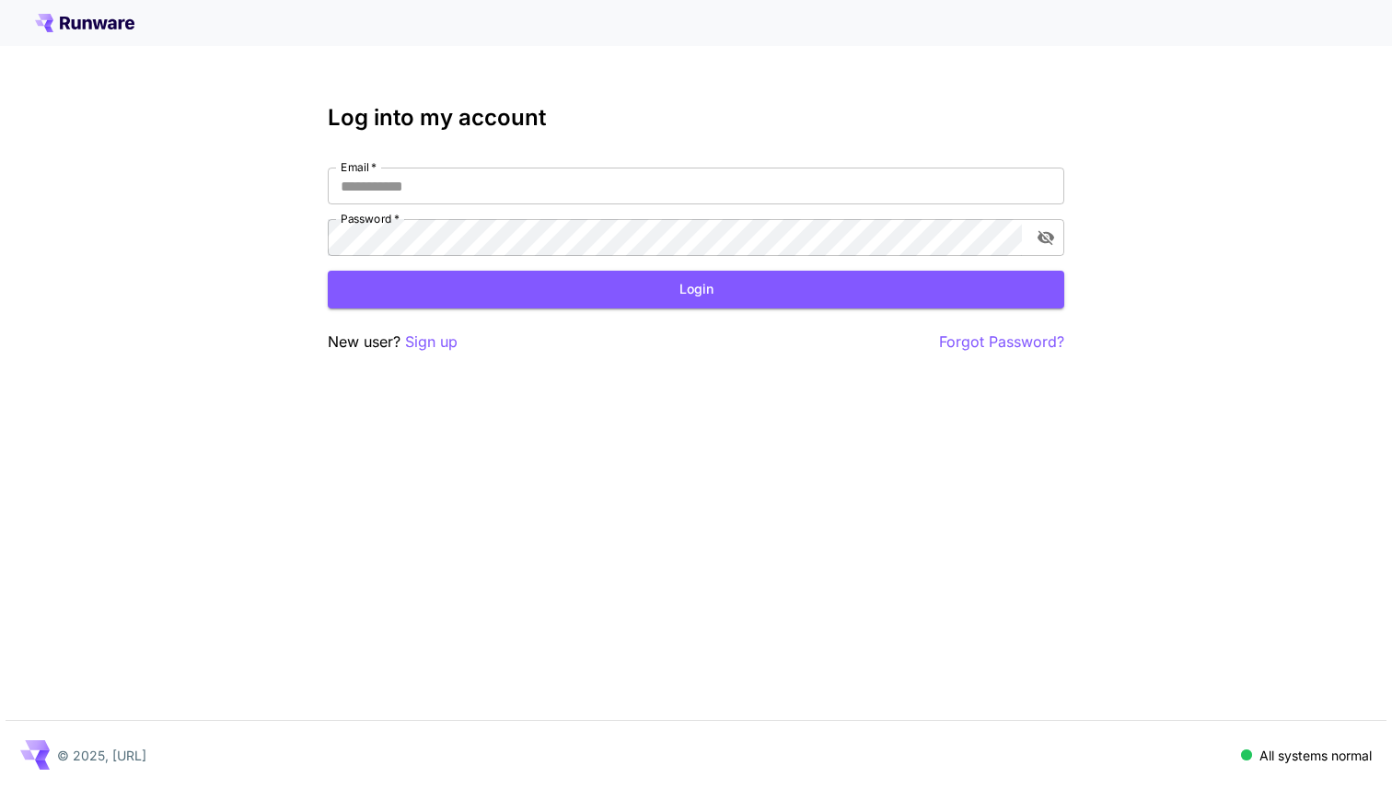  What do you see at coordinates (1002, 342) in the screenshot?
I see `button: Forgot Password?` at bounding box center [1002, 342].